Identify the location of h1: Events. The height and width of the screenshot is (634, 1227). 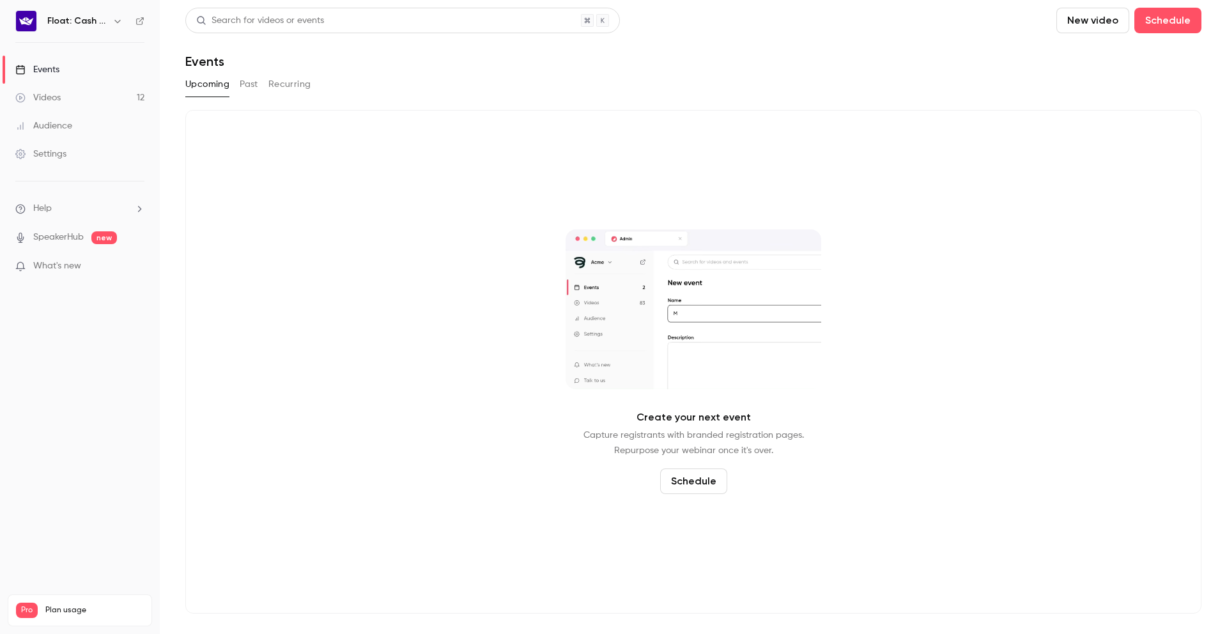
(204, 61).